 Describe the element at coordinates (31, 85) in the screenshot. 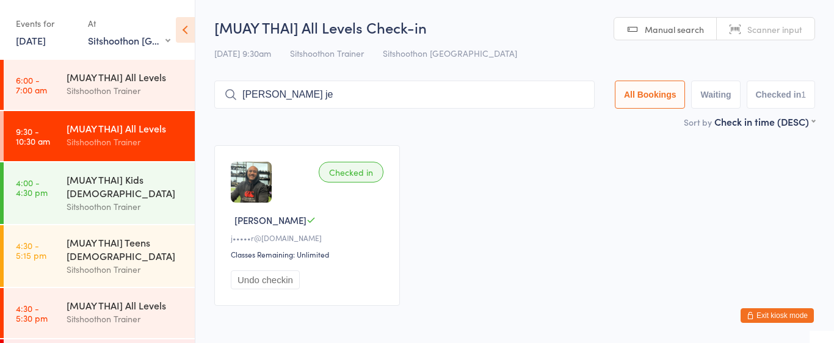

I see `time: 6:00 - 7:00 am` at that location.